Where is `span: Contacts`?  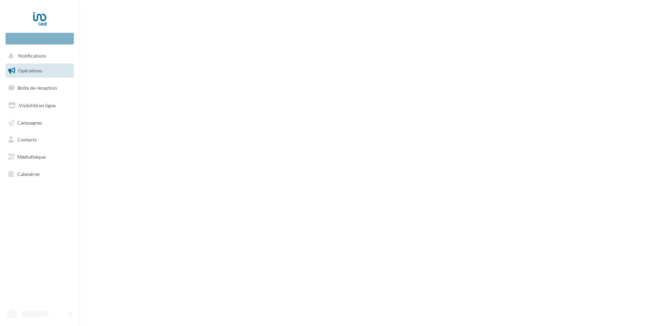
span: Contacts is located at coordinates (27, 140).